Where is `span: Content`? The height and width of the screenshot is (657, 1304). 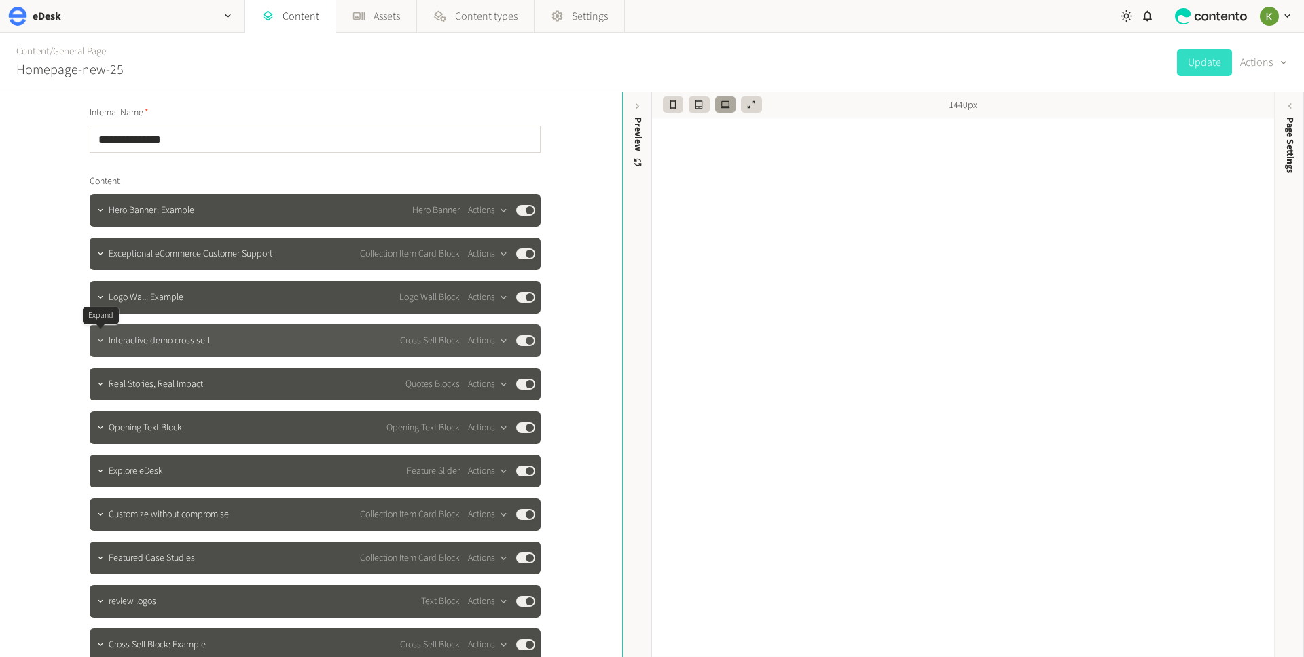 span: Content is located at coordinates (105, 181).